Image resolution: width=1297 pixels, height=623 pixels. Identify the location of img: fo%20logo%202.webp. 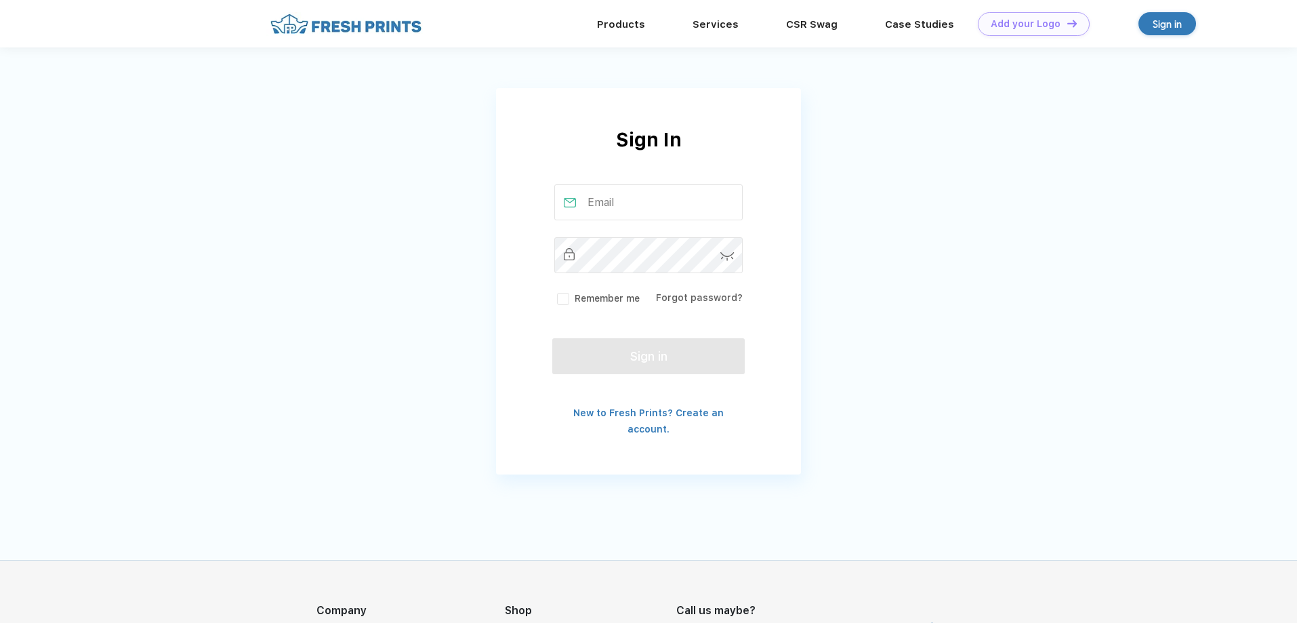
(346, 24).